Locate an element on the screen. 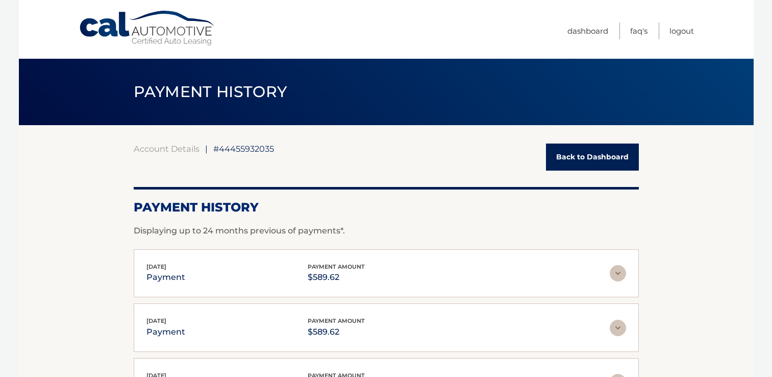  h2: Payment History is located at coordinates (386, 207).